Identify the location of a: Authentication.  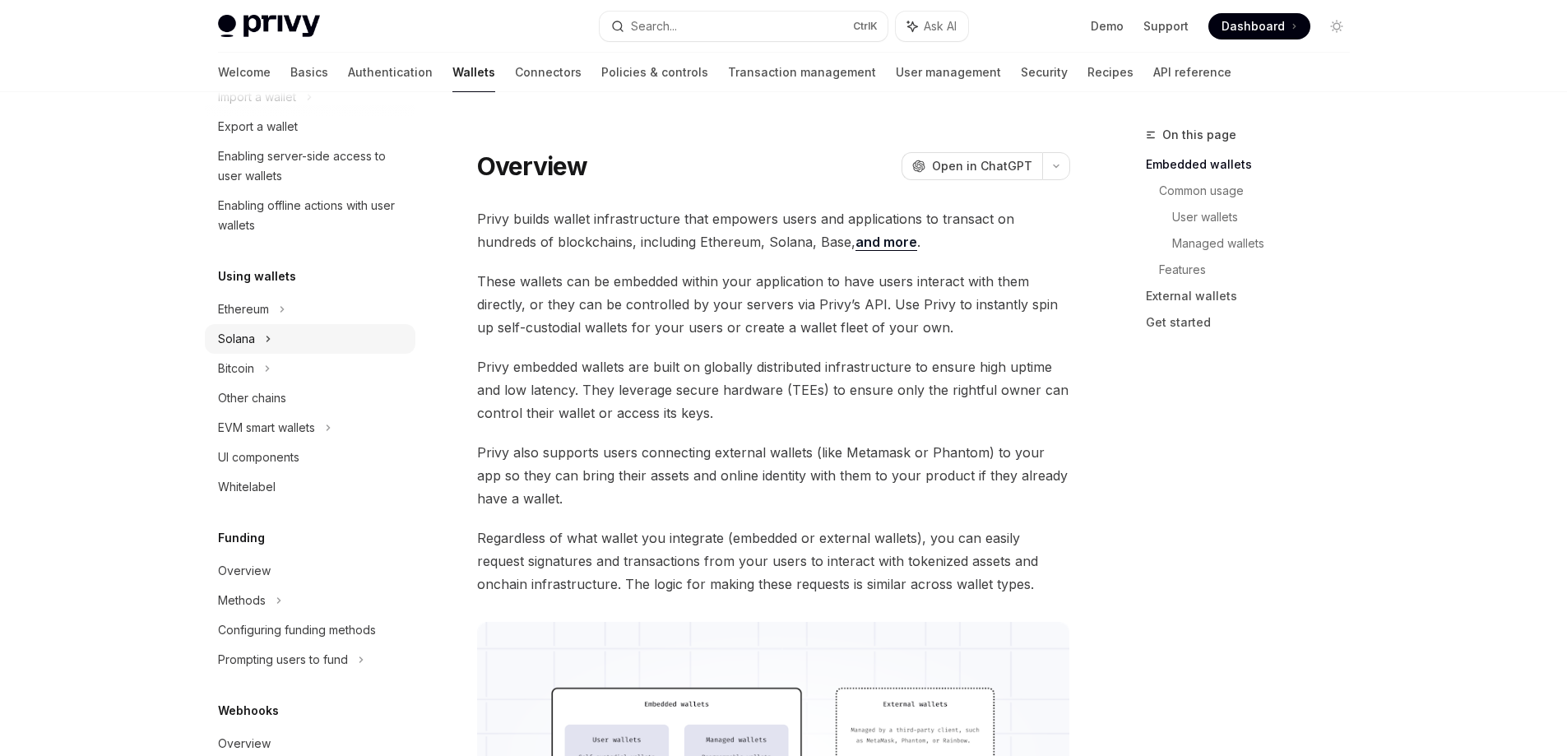
(390, 72).